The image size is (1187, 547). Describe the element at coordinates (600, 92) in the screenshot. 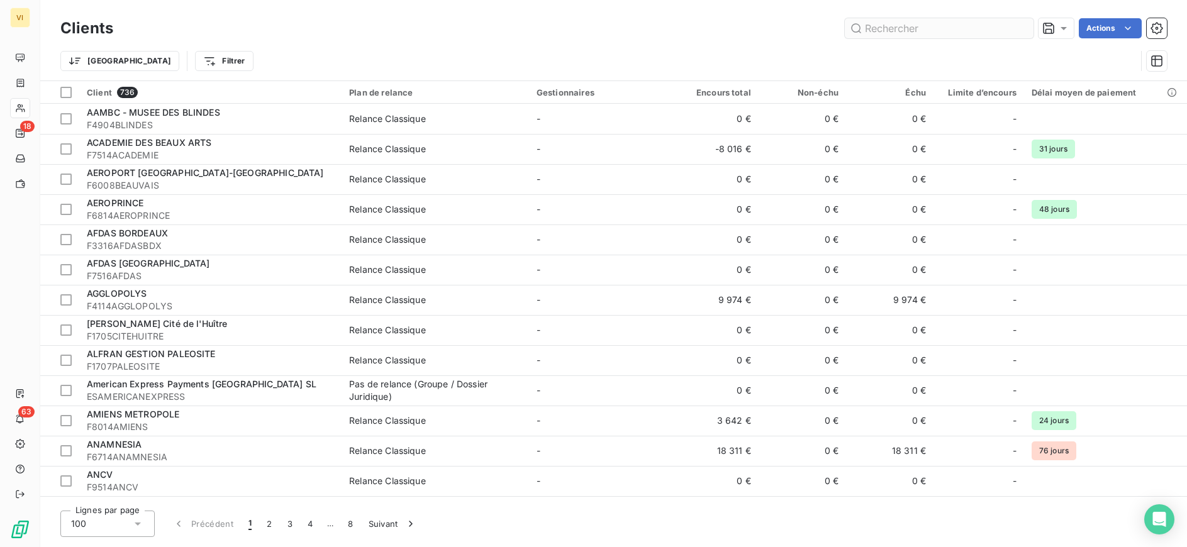

I see `div: Gestionnaires` at that location.